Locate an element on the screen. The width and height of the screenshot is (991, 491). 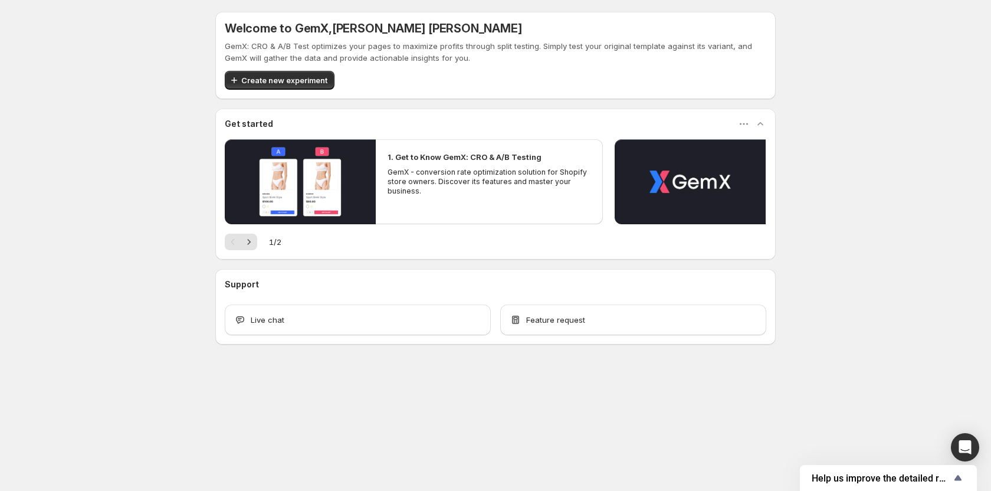
button: Show survey - Help us improve the detailed report for A/B campaigns is located at coordinates (889, 478).